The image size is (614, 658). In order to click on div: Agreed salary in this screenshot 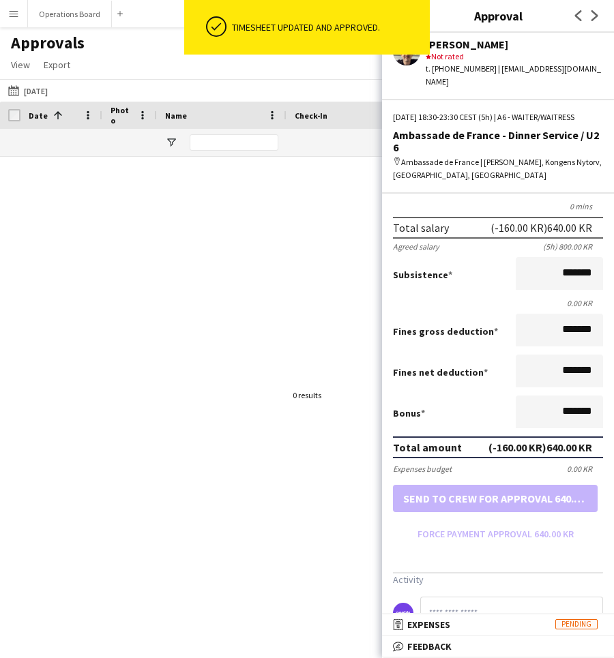, I will do `click(416, 246)`.